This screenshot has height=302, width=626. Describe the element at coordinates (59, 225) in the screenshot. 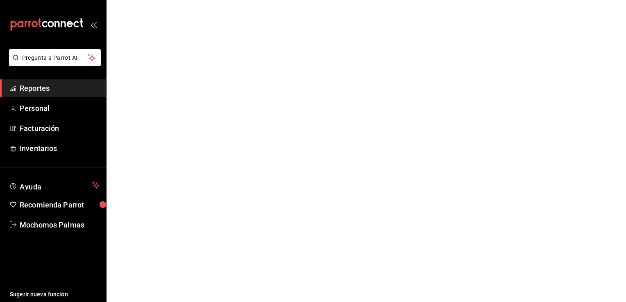

I see `span: Mochomos Palmas` at that location.